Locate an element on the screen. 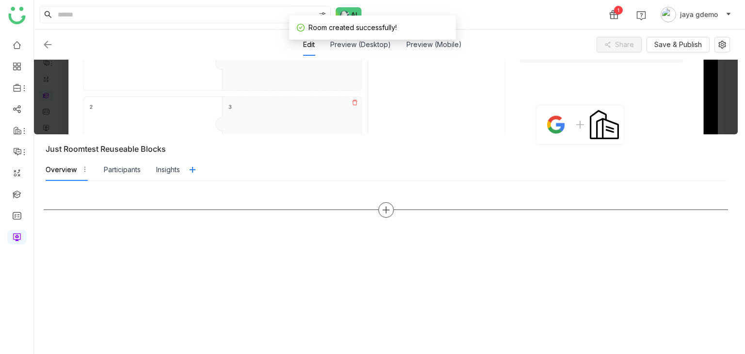 This screenshot has width=745, height=354. span: jaya gdemo is located at coordinates (699, 15).